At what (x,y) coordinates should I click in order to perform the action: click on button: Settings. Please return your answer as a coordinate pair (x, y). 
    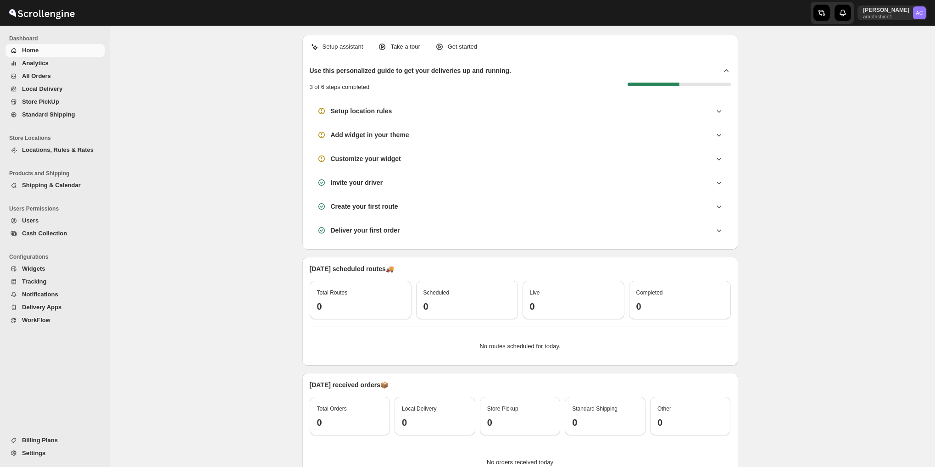
    Looking at the image, I should click on (55, 453).